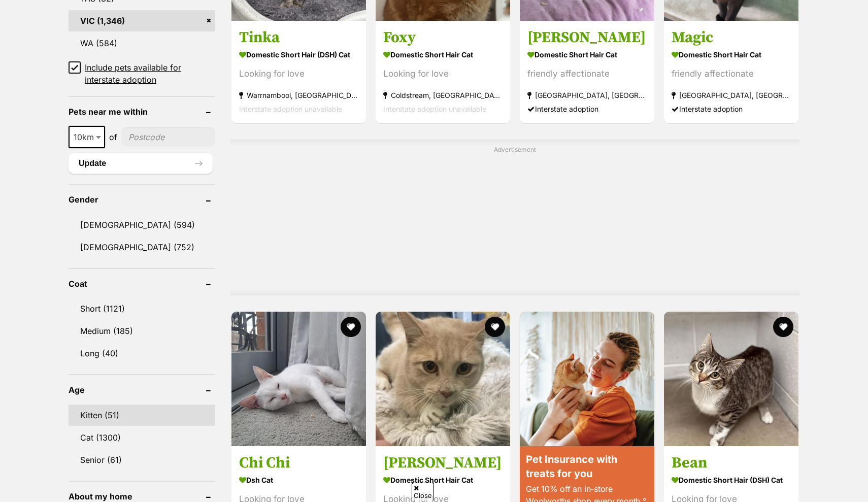 The image size is (868, 502). What do you see at coordinates (142, 331) in the screenshot?
I see `a: Medium (185)` at bounding box center [142, 331].